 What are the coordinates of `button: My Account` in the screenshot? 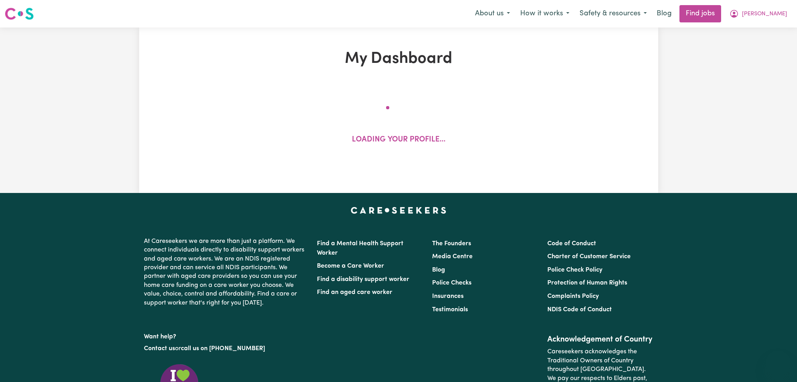 It's located at (758, 14).